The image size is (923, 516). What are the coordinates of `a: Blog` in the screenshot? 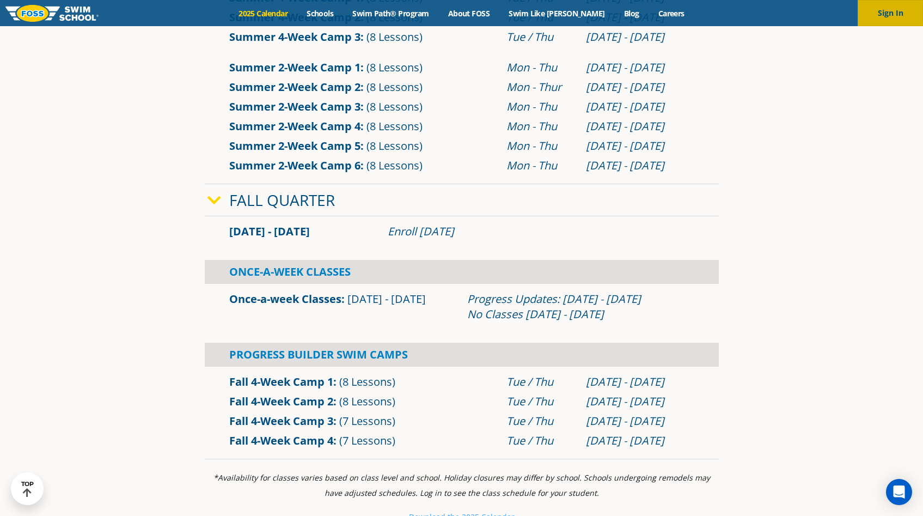 It's located at (631, 13).